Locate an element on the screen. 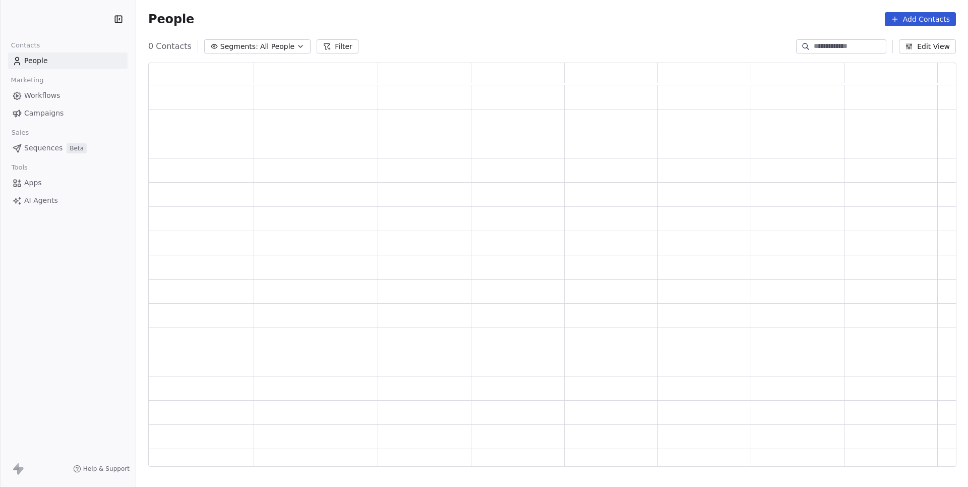  span: AI Agents is located at coordinates (41, 200).